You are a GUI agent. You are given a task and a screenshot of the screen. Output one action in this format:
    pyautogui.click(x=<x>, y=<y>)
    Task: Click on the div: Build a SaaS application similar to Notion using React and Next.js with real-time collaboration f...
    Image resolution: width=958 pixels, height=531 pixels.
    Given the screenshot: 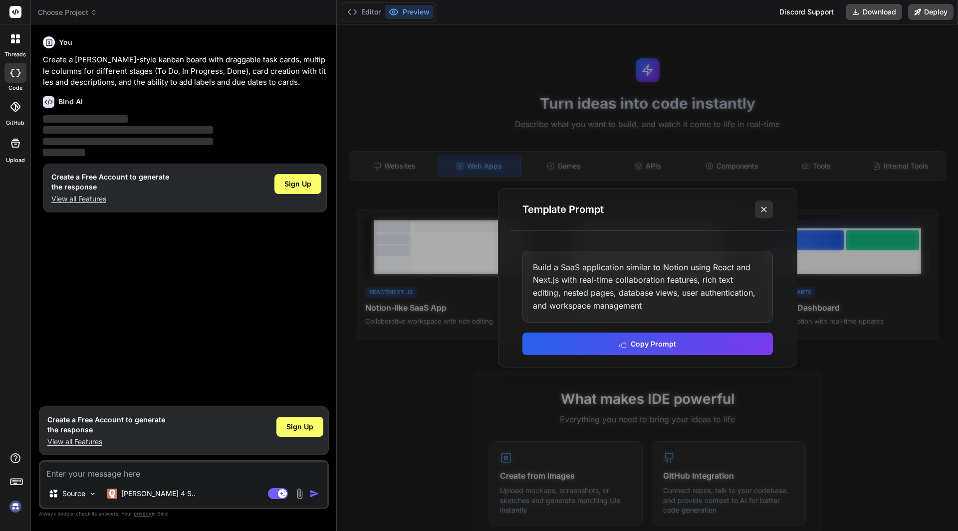 What is the action you would take?
    pyautogui.click(x=648, y=287)
    